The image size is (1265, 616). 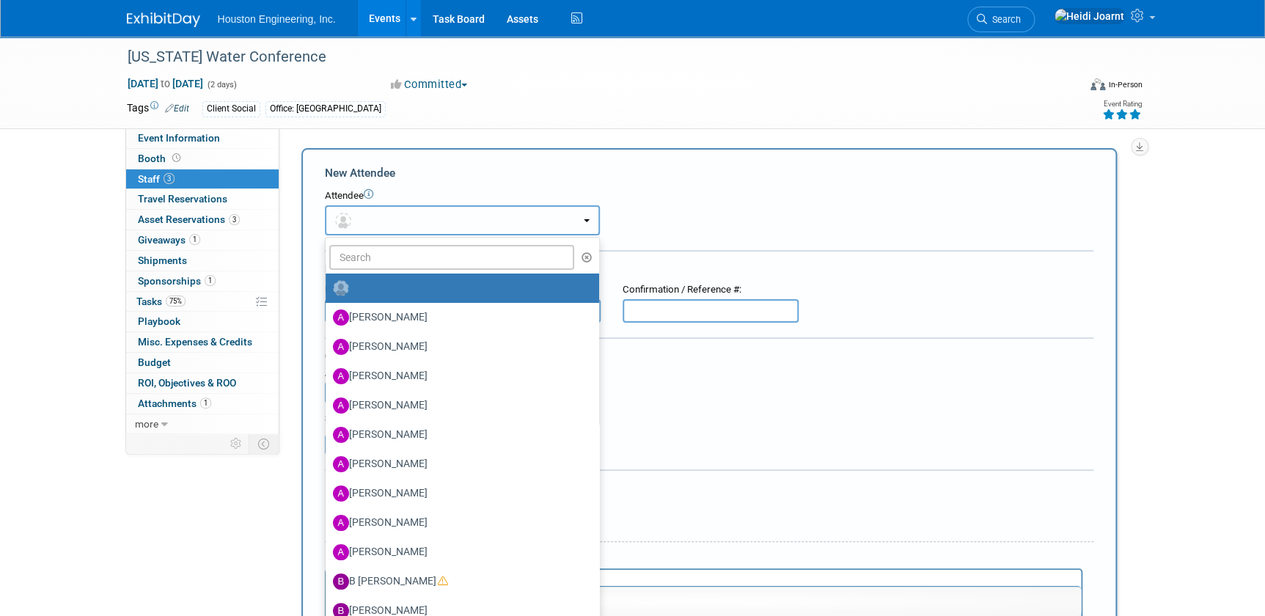 I want to click on span: Playbook, so click(x=159, y=321).